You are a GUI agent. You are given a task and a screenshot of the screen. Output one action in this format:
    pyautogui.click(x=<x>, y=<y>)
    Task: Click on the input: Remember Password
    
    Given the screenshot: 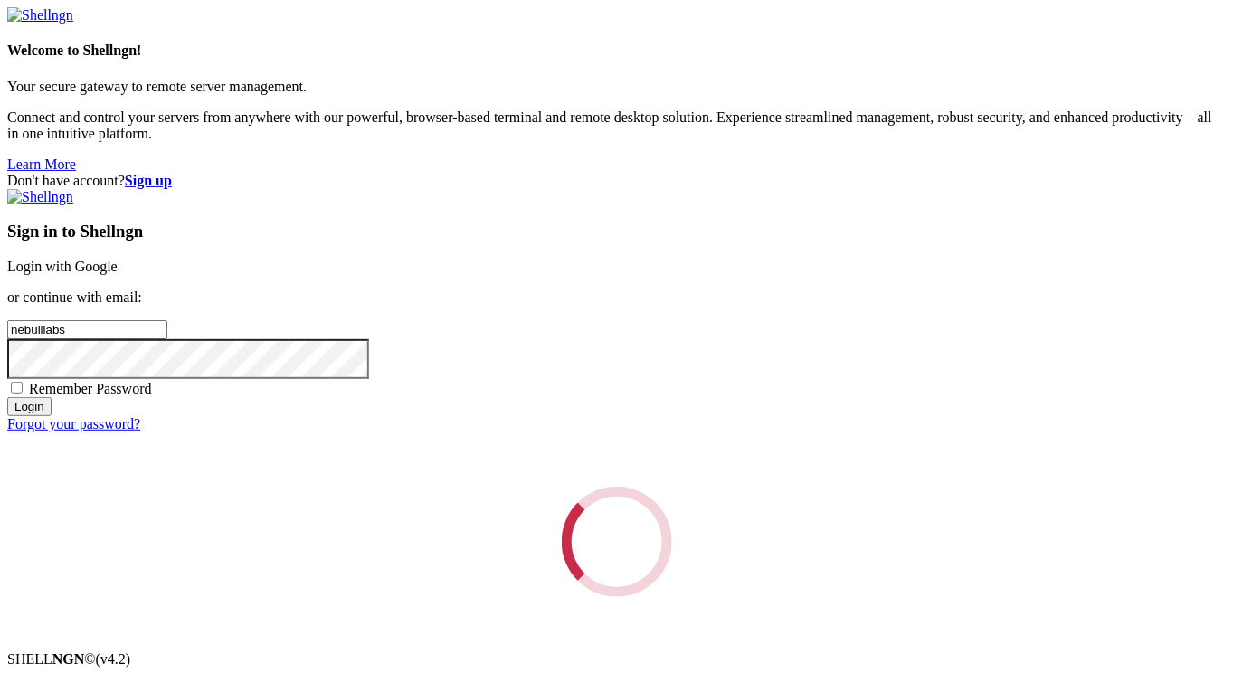 What is the action you would take?
    pyautogui.click(x=16, y=387)
    